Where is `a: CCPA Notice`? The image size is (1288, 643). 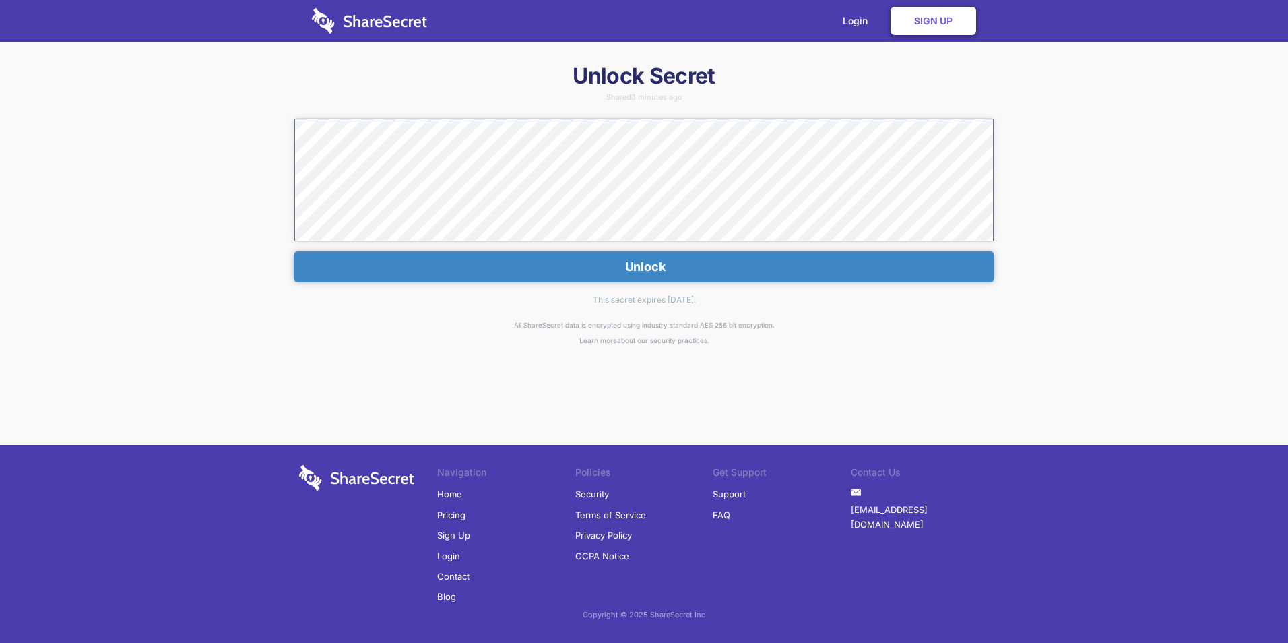
a: CCPA Notice is located at coordinates (602, 556).